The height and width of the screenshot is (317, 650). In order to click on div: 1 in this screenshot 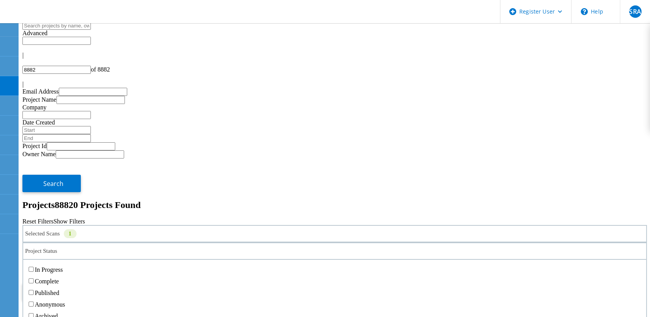, I will do `click(70, 233)`.